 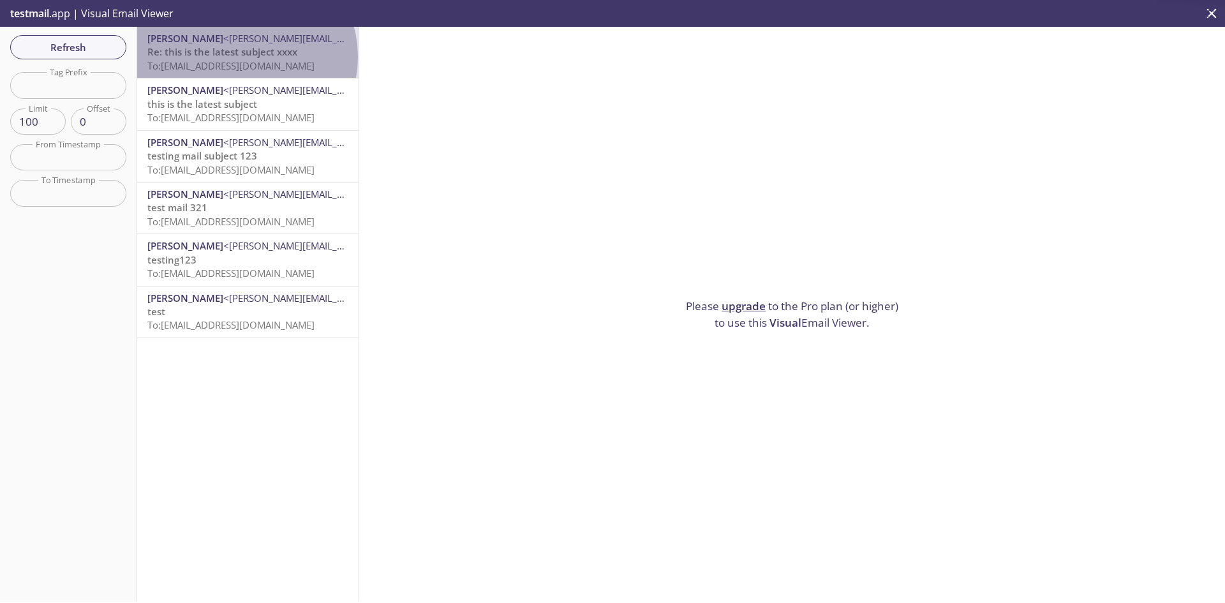 I want to click on span: Visual, so click(x=785, y=322).